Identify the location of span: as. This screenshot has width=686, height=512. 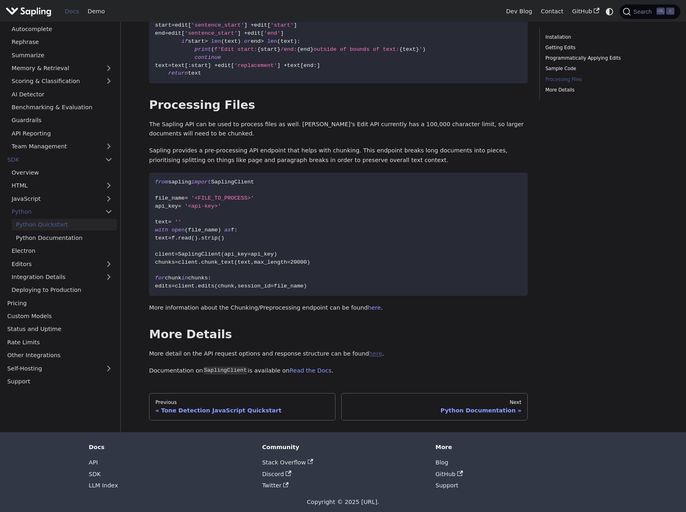
(228, 230).